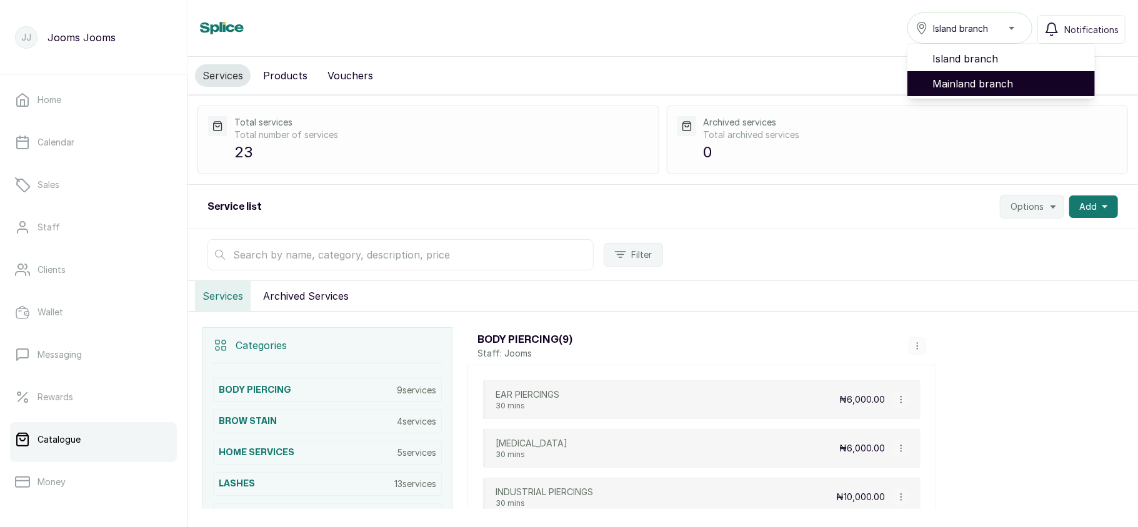 This screenshot has width=1138, height=527. Describe the element at coordinates (93, 482) in the screenshot. I see `a: Money` at that location.